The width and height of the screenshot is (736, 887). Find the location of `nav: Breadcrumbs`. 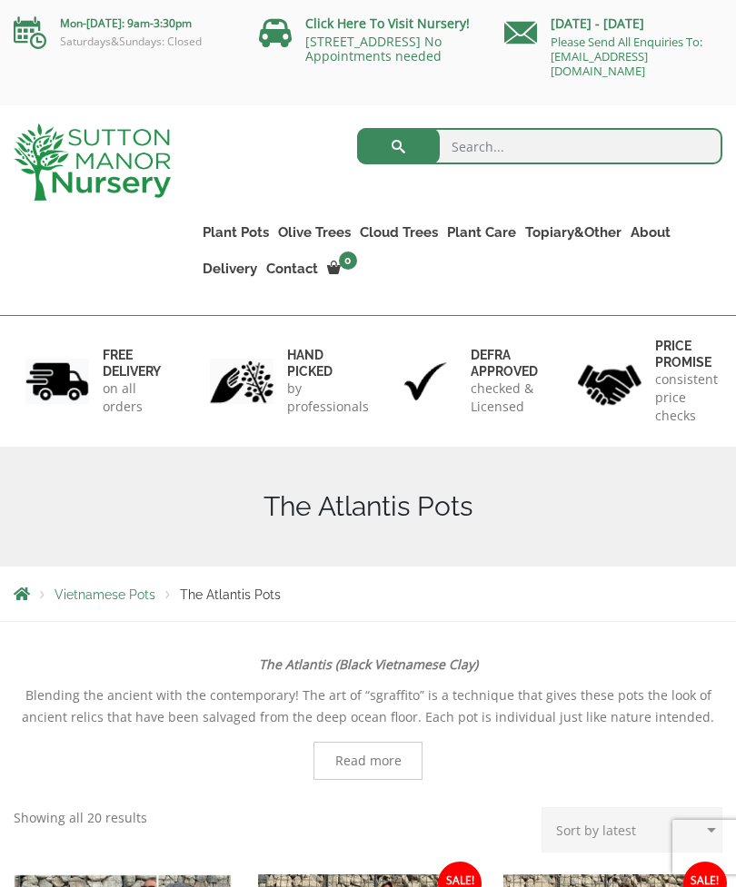

nav: Breadcrumbs is located at coordinates (368, 594).